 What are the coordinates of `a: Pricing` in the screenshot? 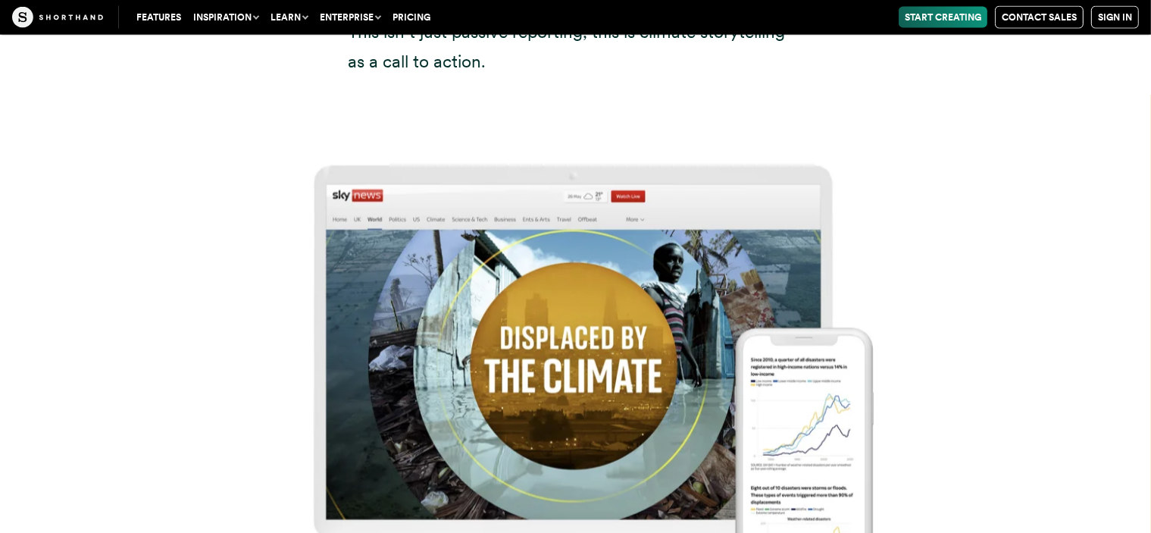 It's located at (412, 17).